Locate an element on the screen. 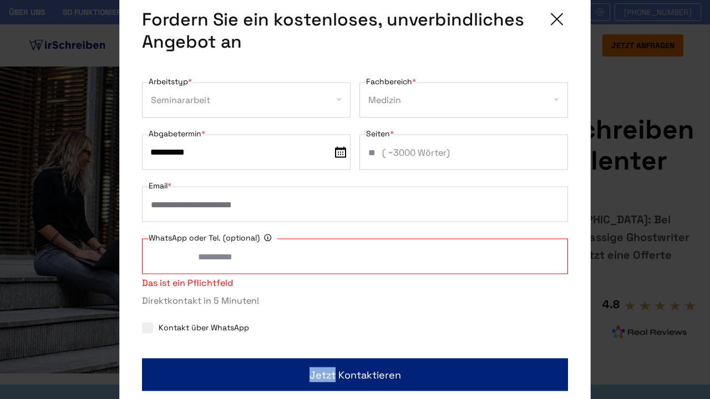 Image resolution: width=710 pixels, height=399 pixels. img: date is located at coordinates (340, 152).